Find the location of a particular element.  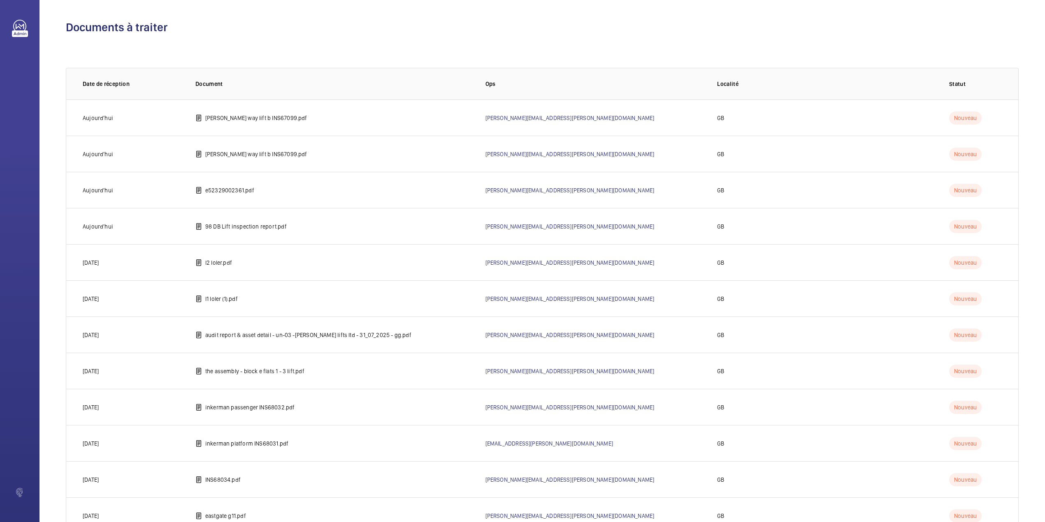

p: inkerman platform INS68031.pdf is located at coordinates (247, 444).